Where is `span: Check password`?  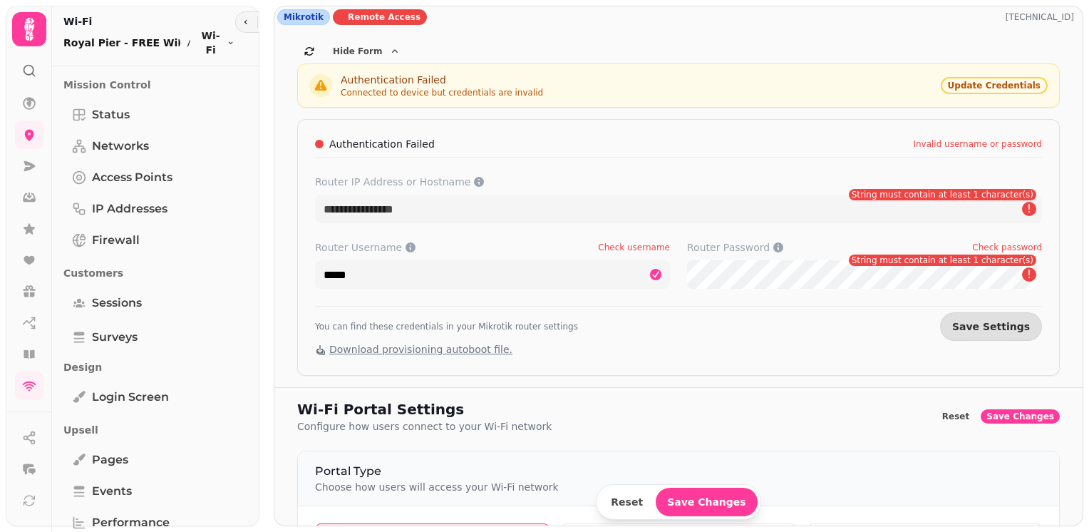
span: Check password is located at coordinates (1007, 247).